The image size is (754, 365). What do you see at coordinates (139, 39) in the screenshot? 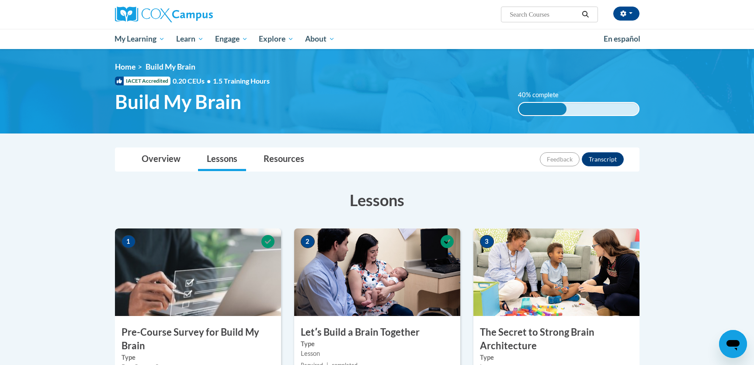
I see `span: My Learning` at bounding box center [139, 39].